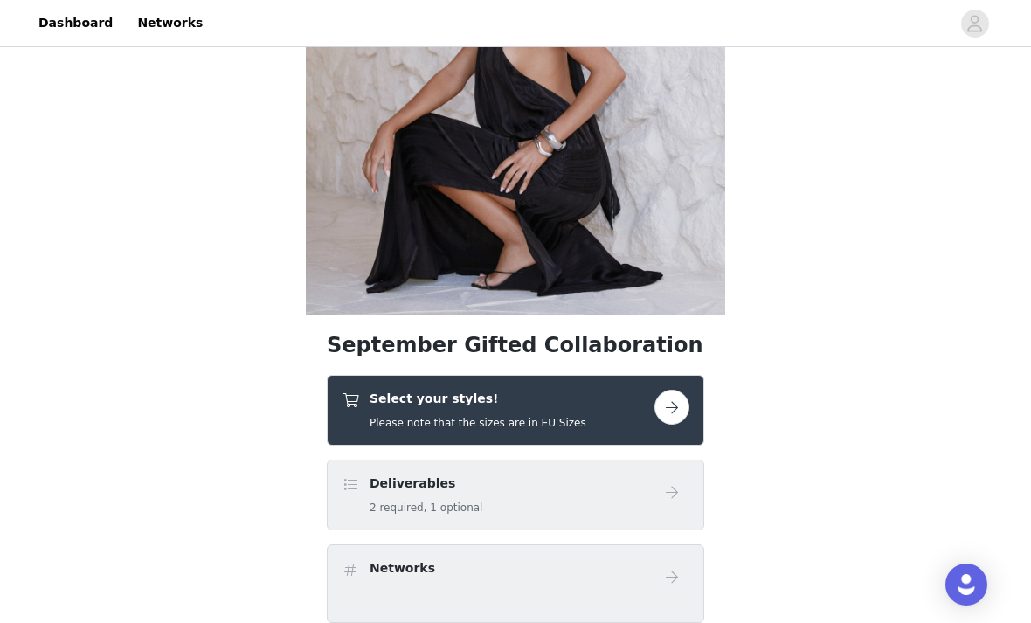 Image resolution: width=1031 pixels, height=623 pixels. What do you see at coordinates (516, 495) in the screenshot?
I see `div: Deliverables` at bounding box center [516, 495].